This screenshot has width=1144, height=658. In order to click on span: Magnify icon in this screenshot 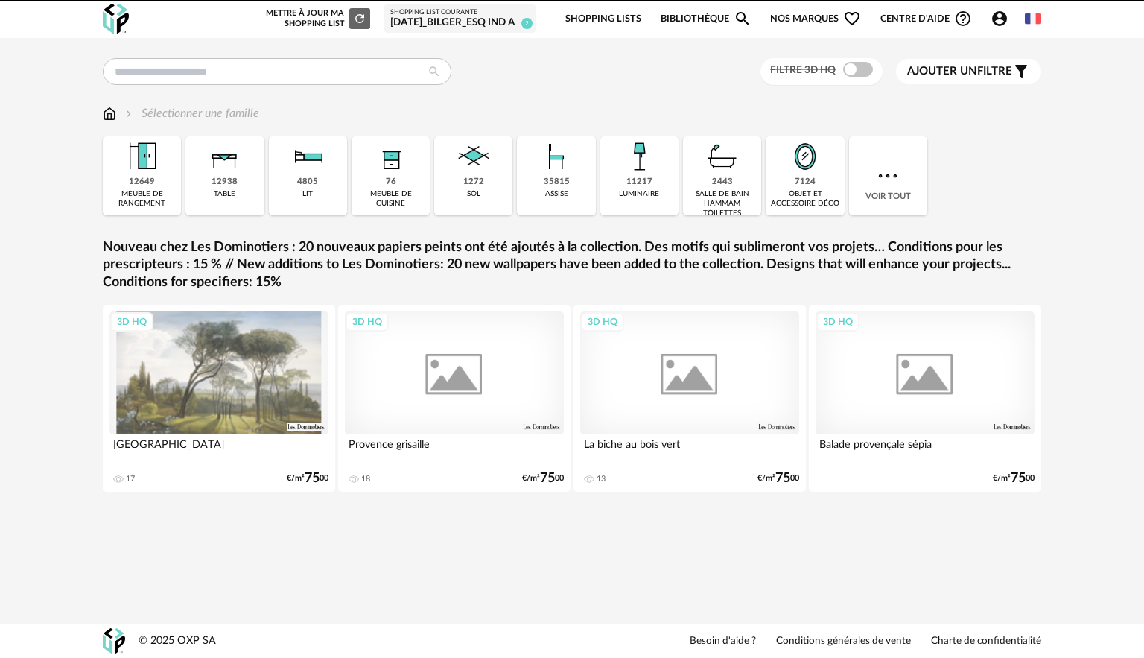, I will do `click(743, 19)`.